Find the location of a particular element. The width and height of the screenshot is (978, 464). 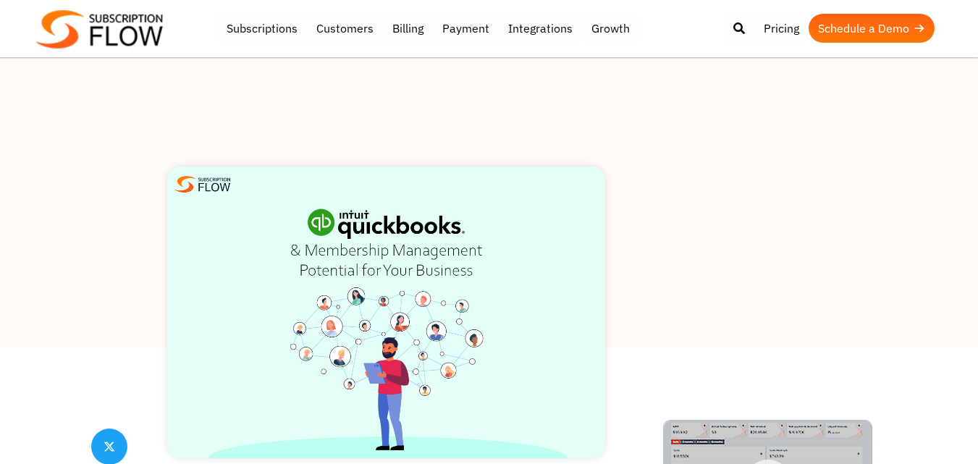

a: Customers is located at coordinates (345, 28).